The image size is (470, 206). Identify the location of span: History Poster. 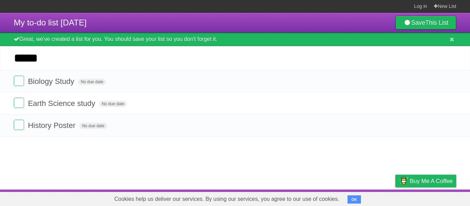
(52, 125).